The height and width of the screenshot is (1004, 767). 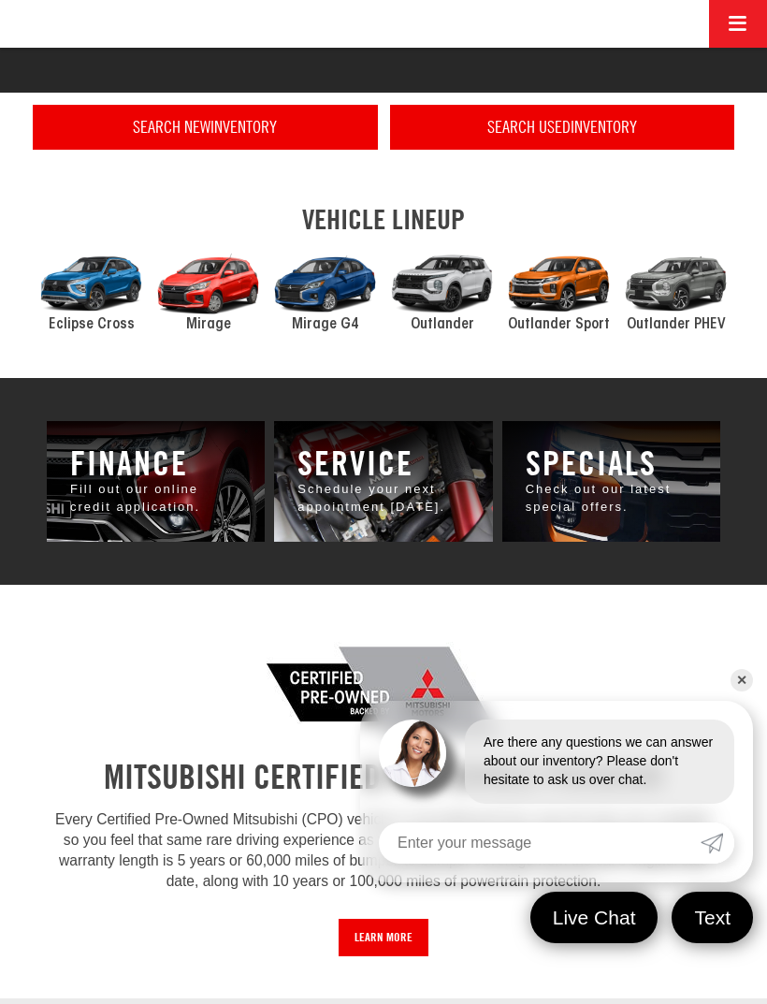 I want to click on a: 2024 Mitsubishi Outlander PHEV Outlander PHEV, so click(x=675, y=289).